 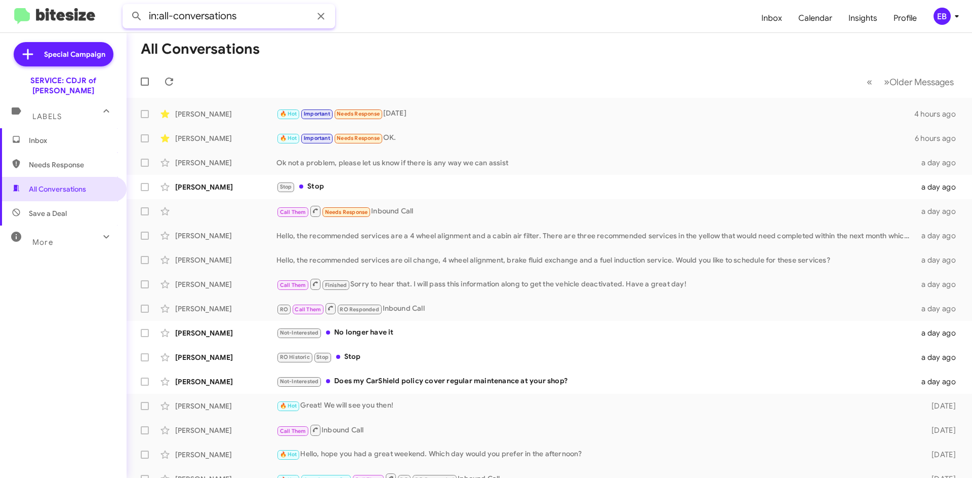 I want to click on button: Previous, so click(x=869, y=82).